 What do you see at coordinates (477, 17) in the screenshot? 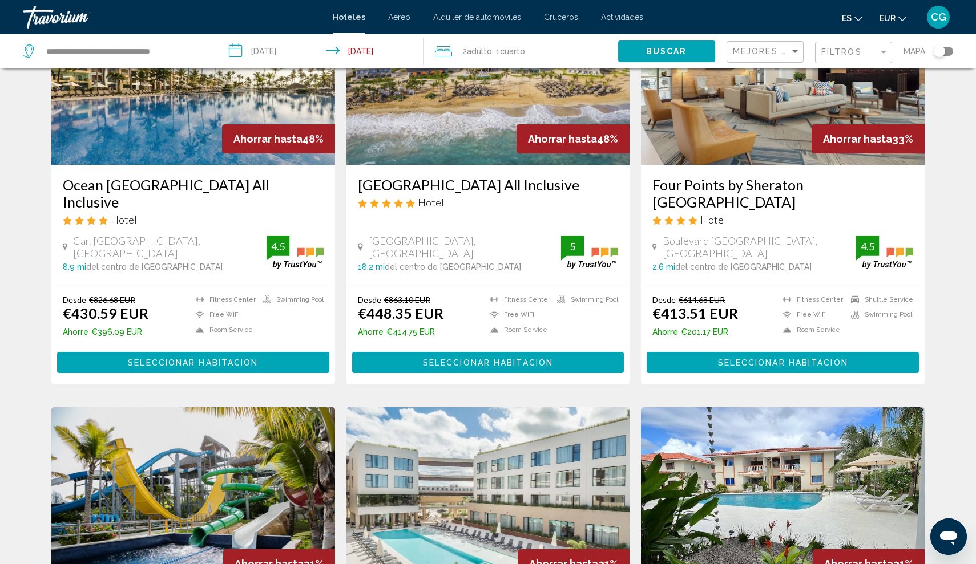
I see `span: Alquiler de automóviles` at bounding box center [477, 17].